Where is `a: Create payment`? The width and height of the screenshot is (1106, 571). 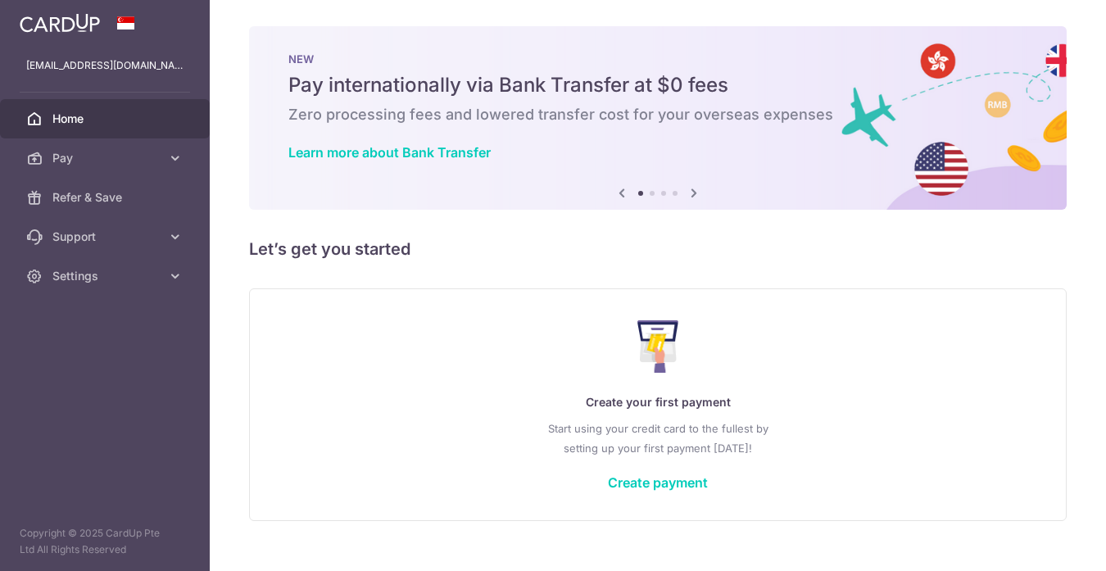
a: Create payment is located at coordinates (658, 483).